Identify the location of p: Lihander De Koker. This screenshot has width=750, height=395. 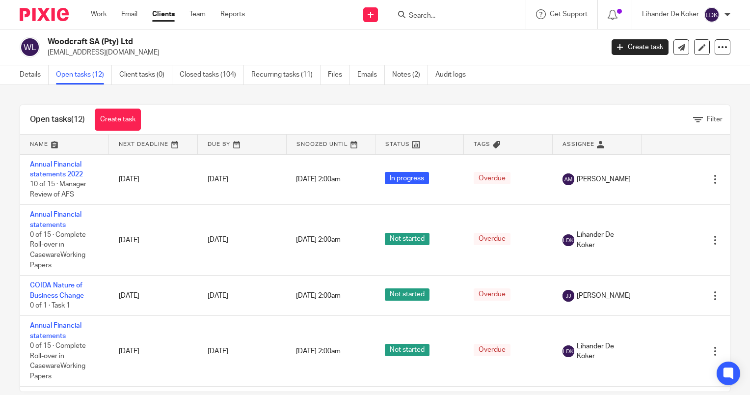
(671, 14).